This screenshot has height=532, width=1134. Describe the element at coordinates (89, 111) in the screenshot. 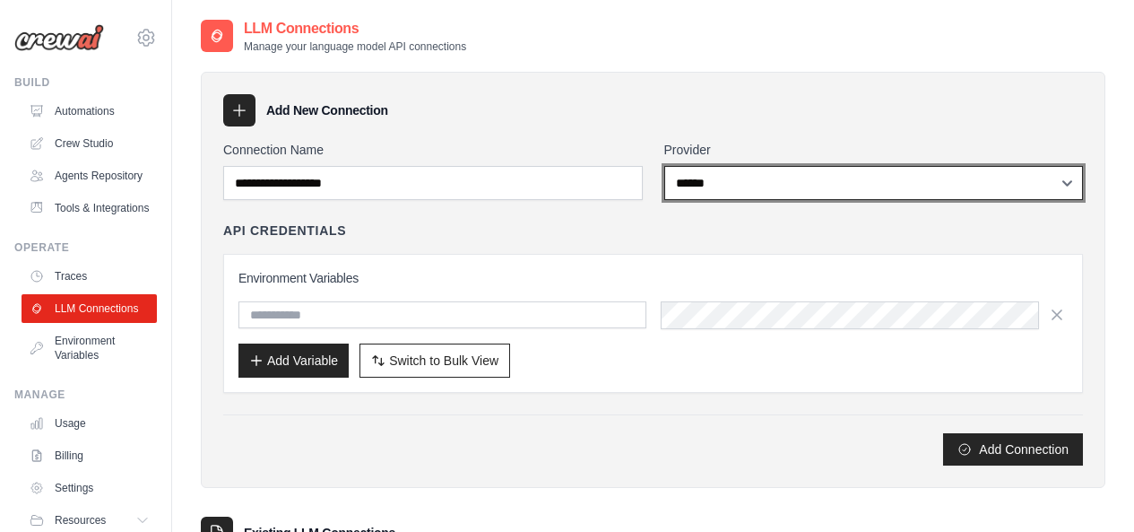

I see `a: Automations` at that location.